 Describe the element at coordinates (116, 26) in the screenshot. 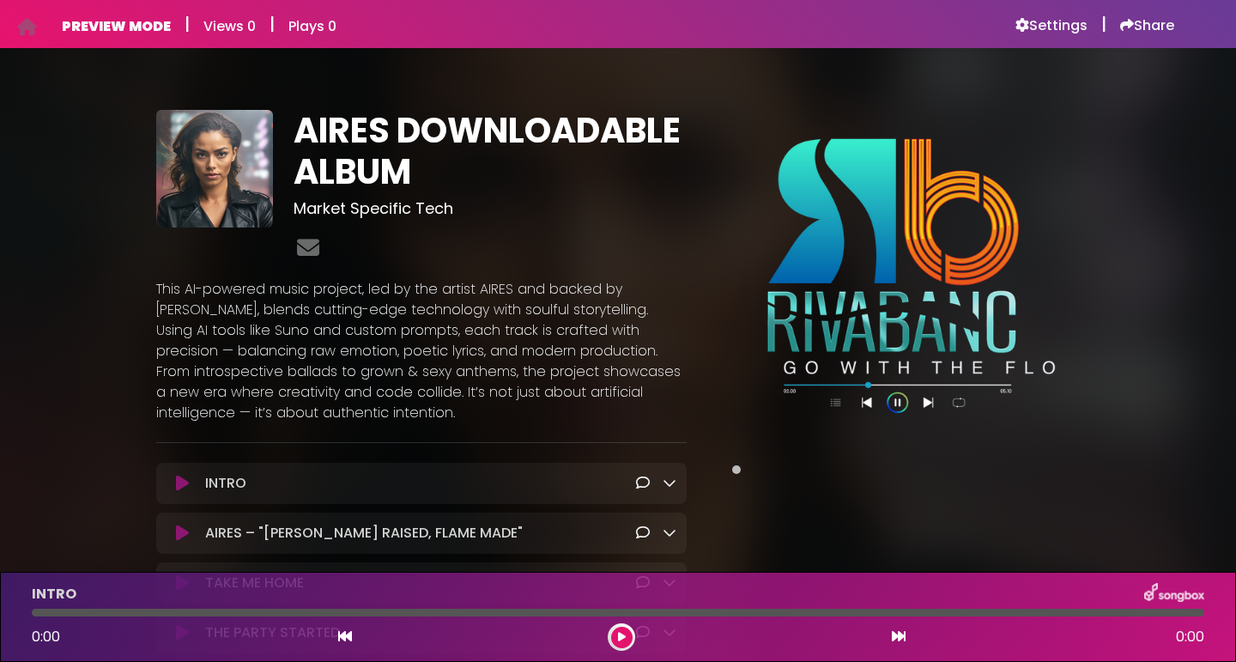

I see `h6: PREVIEW MODE` at that location.